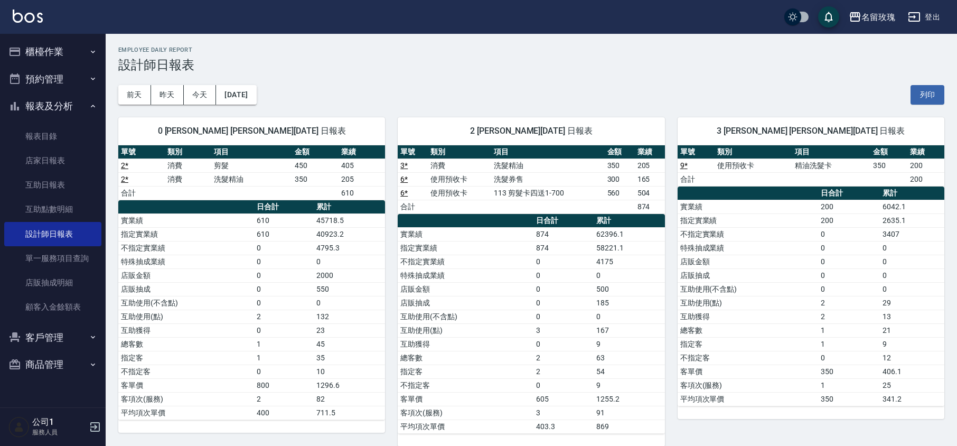 This screenshot has width=957, height=446. Describe the element at coordinates (349, 412) in the screenshot. I see `td: 711.5` at that location.